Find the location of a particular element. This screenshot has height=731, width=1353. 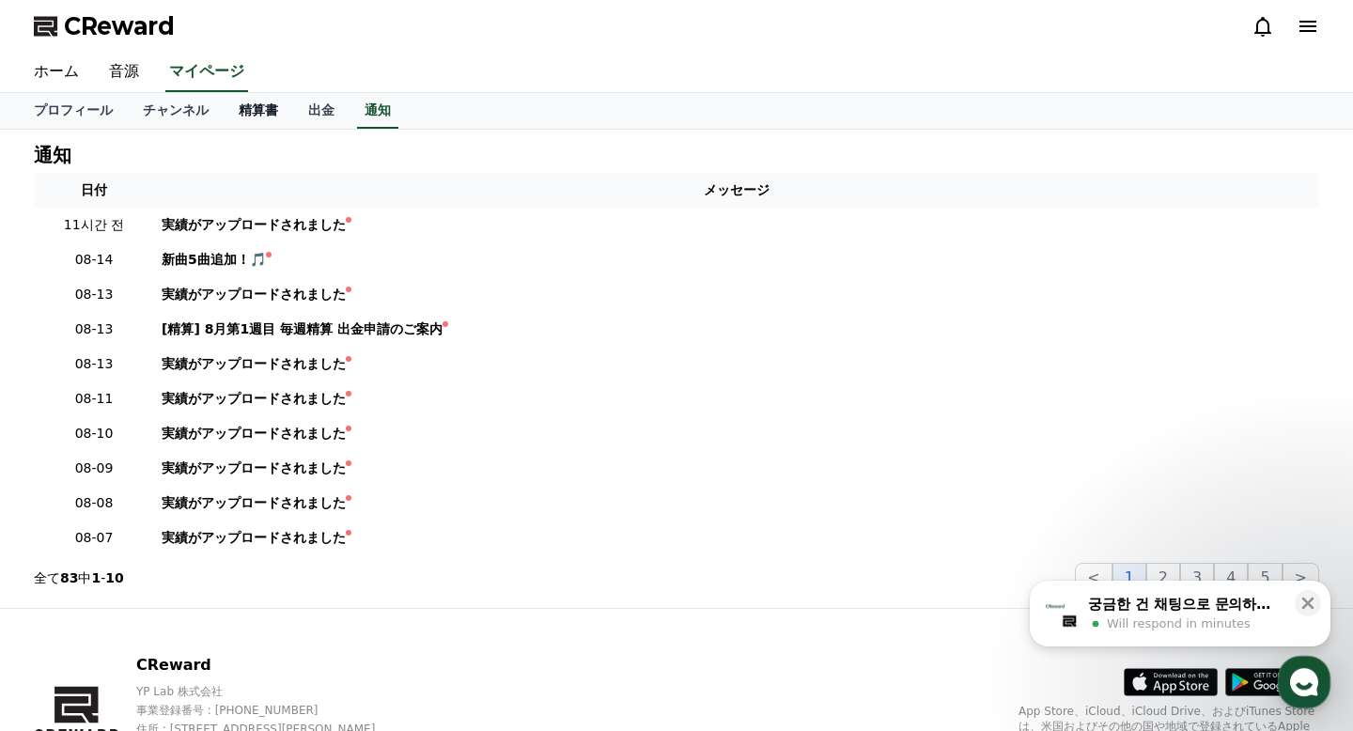

a: Settings is located at coordinates (302, 599).